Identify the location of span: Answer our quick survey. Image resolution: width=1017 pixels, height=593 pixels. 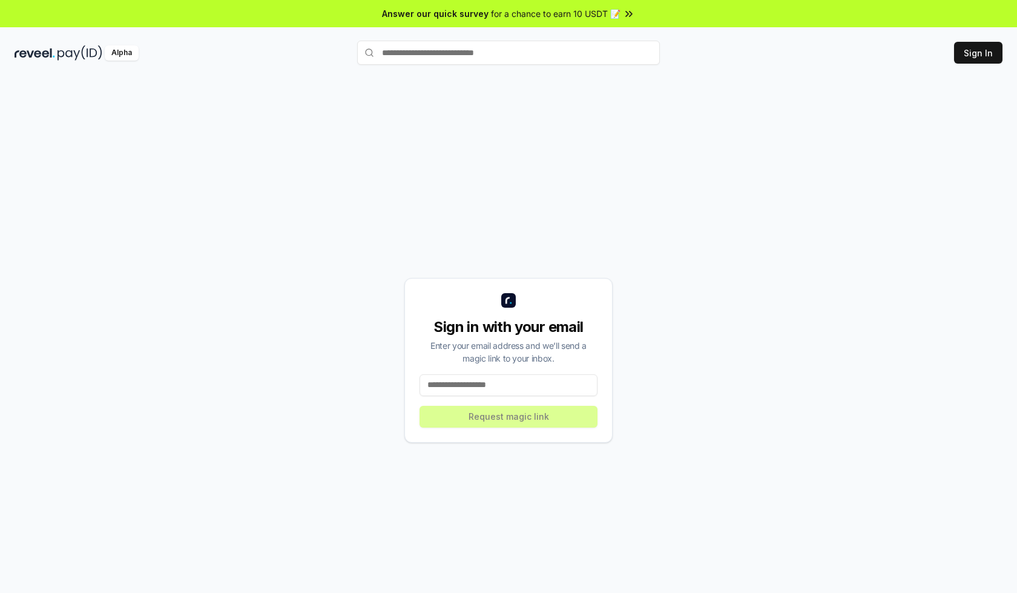
(435, 13).